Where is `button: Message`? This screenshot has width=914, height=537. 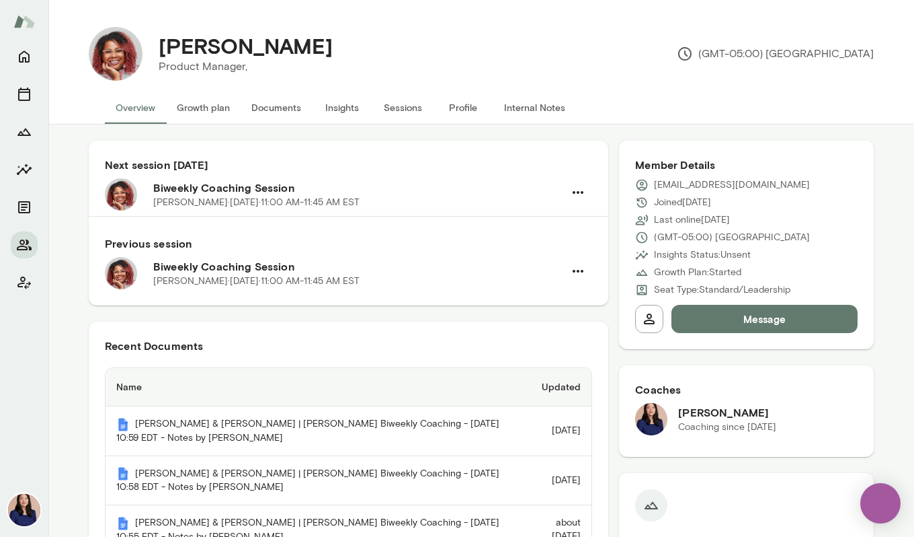
button: Message is located at coordinates (765, 319).